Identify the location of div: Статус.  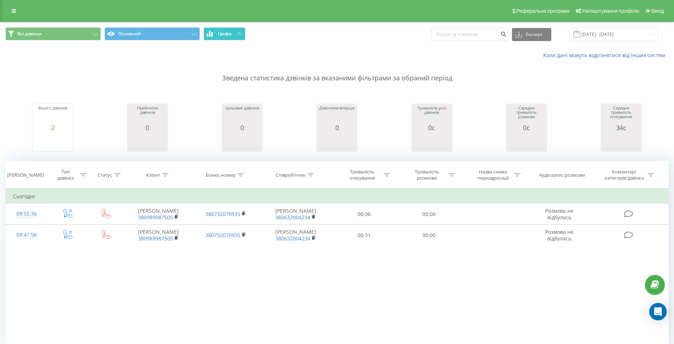
(105, 175).